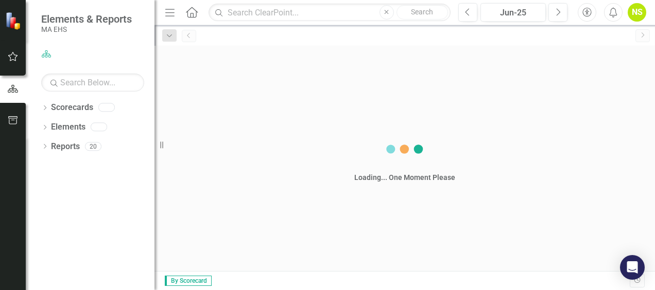 This screenshot has width=655, height=290. Describe the element at coordinates (422, 12) in the screenshot. I see `span: Search` at that location.